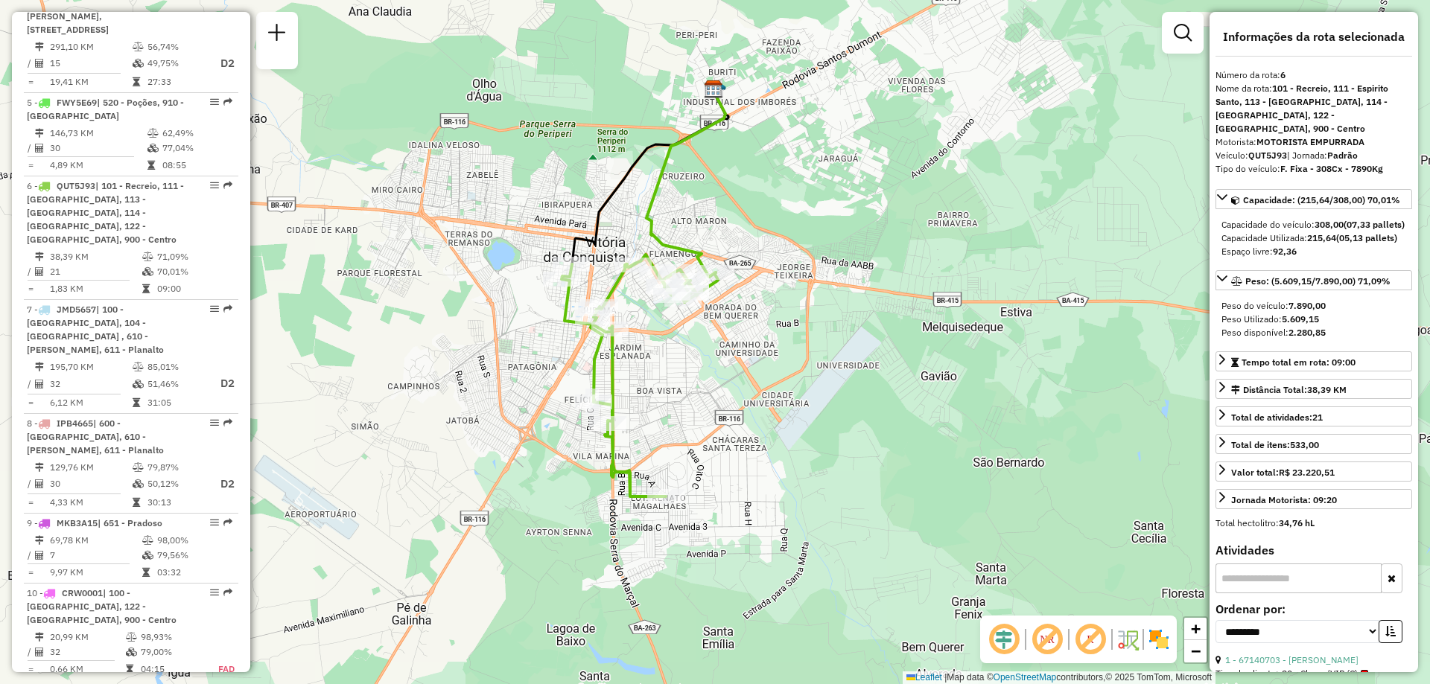  What do you see at coordinates (194, 555) in the screenshot?
I see `td: 79,56%` at bounding box center [194, 555].